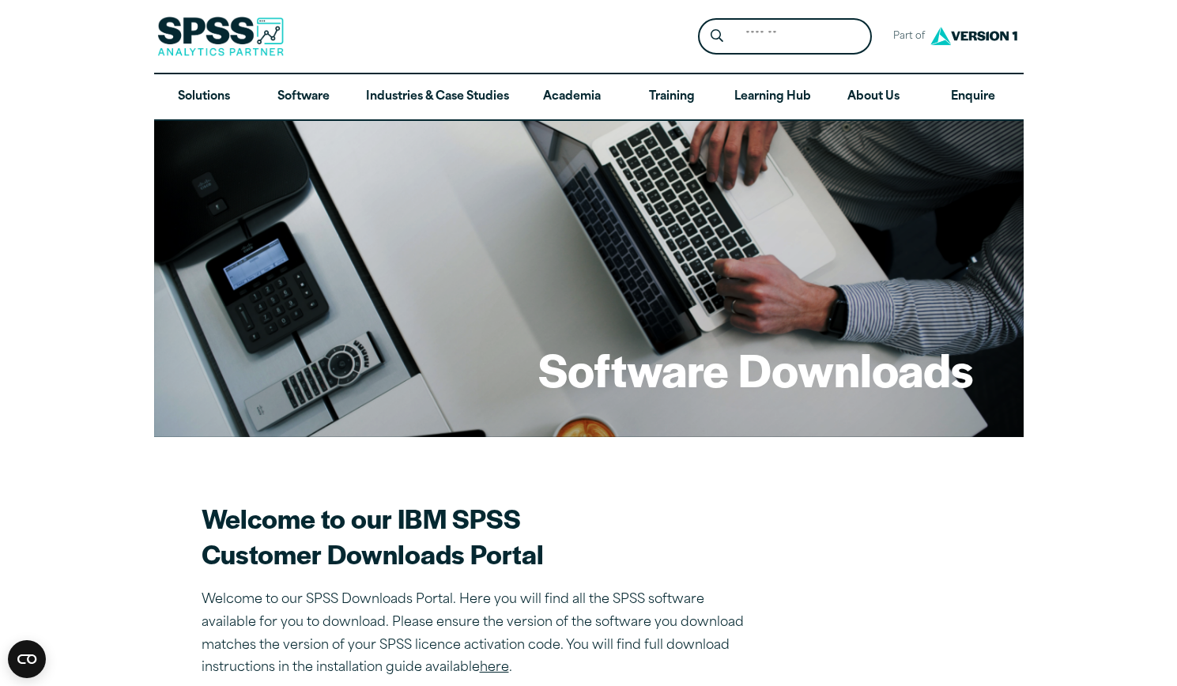  What do you see at coordinates (671, 97) in the screenshot?
I see `a: Training` at bounding box center [671, 97].